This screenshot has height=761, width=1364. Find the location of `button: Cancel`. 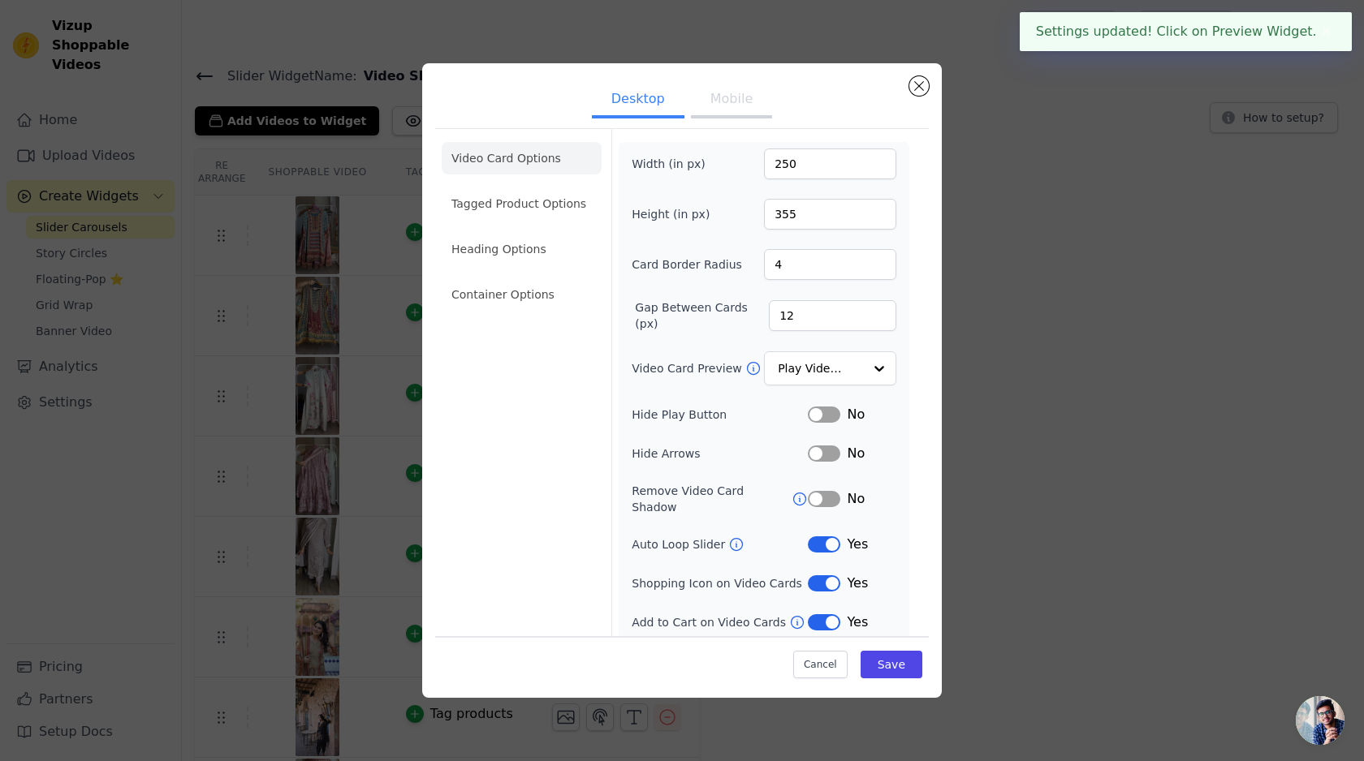

button: Cancel is located at coordinates (820, 665).